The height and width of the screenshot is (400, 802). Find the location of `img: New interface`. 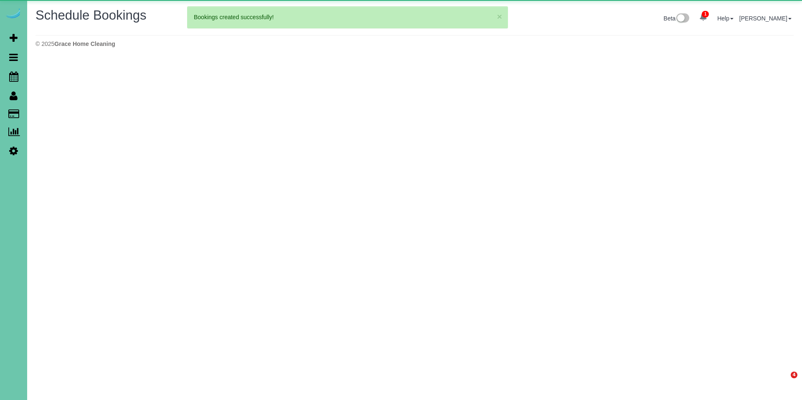

img: New interface is located at coordinates (682, 19).